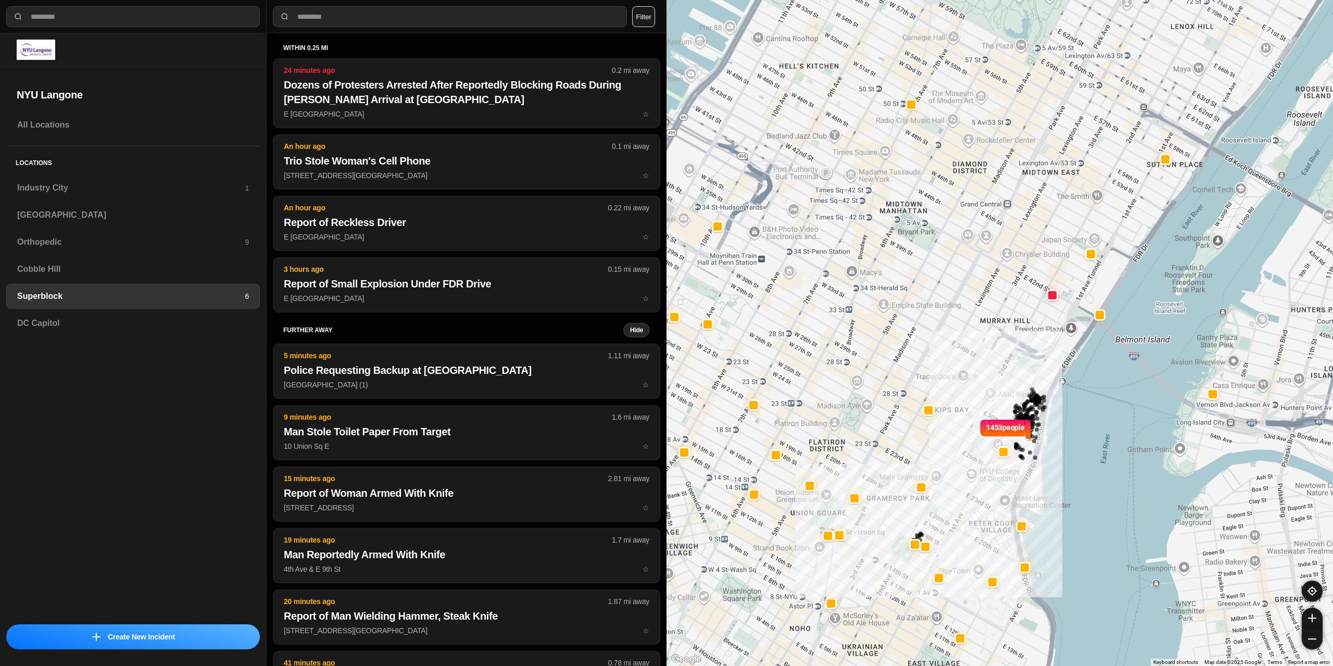 The height and width of the screenshot is (666, 1333). What do you see at coordinates (1274, 662) in the screenshot?
I see `a: Terms (opens in new tab)` at bounding box center [1274, 662].